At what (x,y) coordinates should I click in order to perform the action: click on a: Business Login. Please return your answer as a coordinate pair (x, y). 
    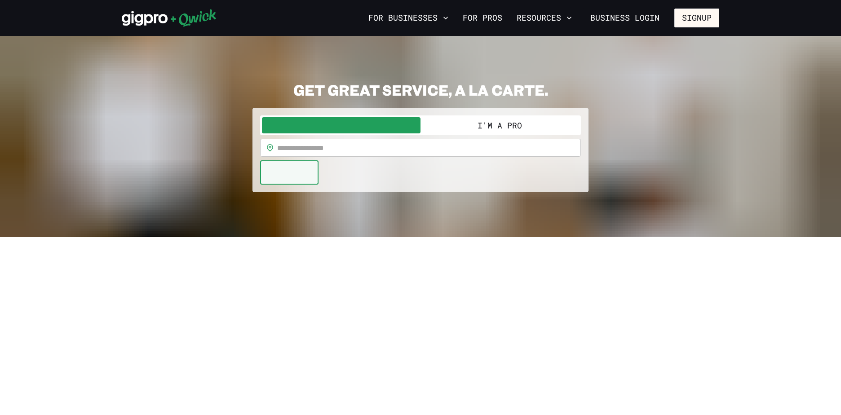
    Looking at the image, I should click on (625, 18).